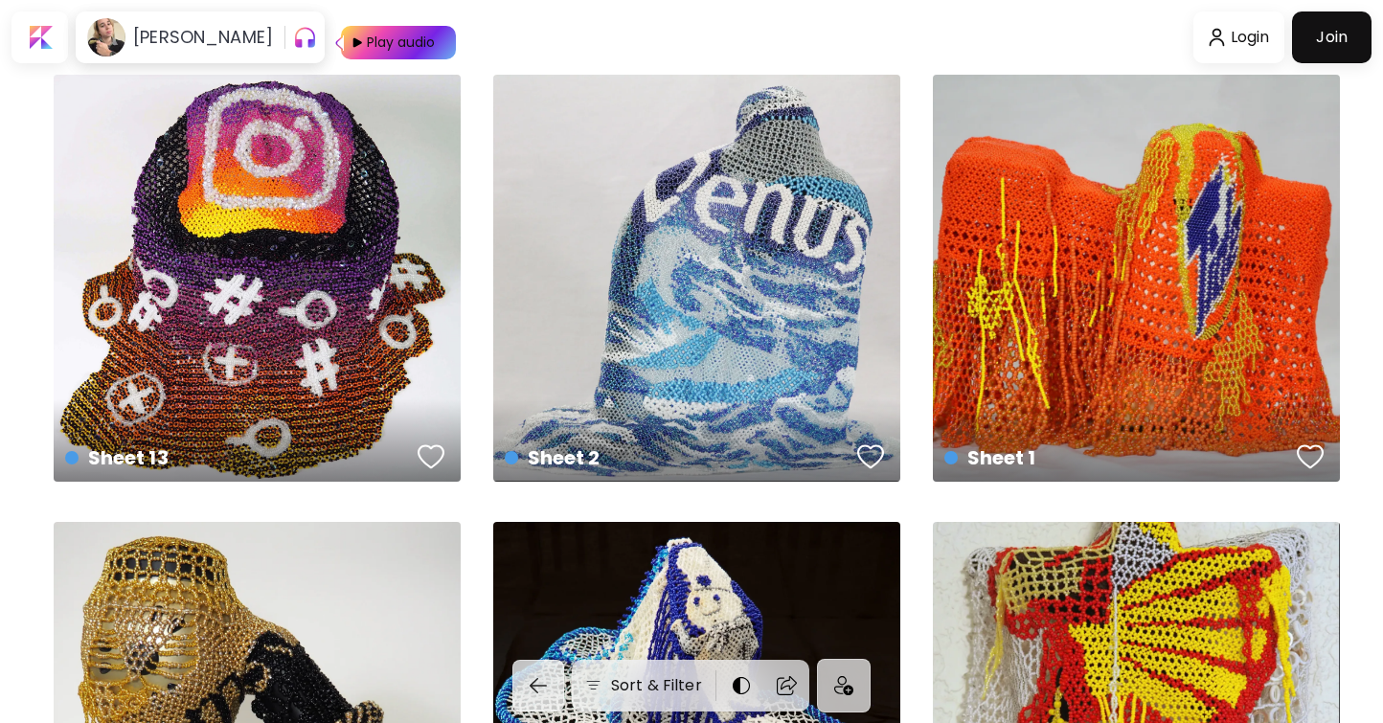 This screenshot has width=1383, height=723. Describe the element at coordinates (844, 686) in the screenshot. I see `img: icon` at that location.